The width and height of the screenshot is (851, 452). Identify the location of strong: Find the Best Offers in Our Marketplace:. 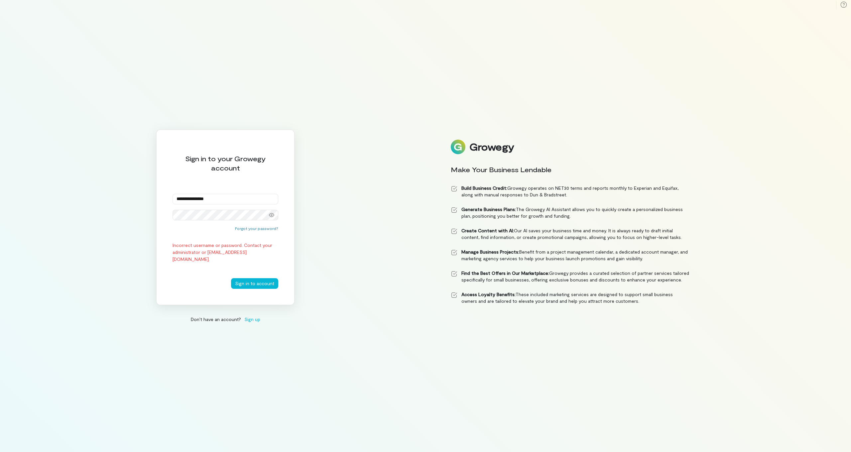
(505, 273).